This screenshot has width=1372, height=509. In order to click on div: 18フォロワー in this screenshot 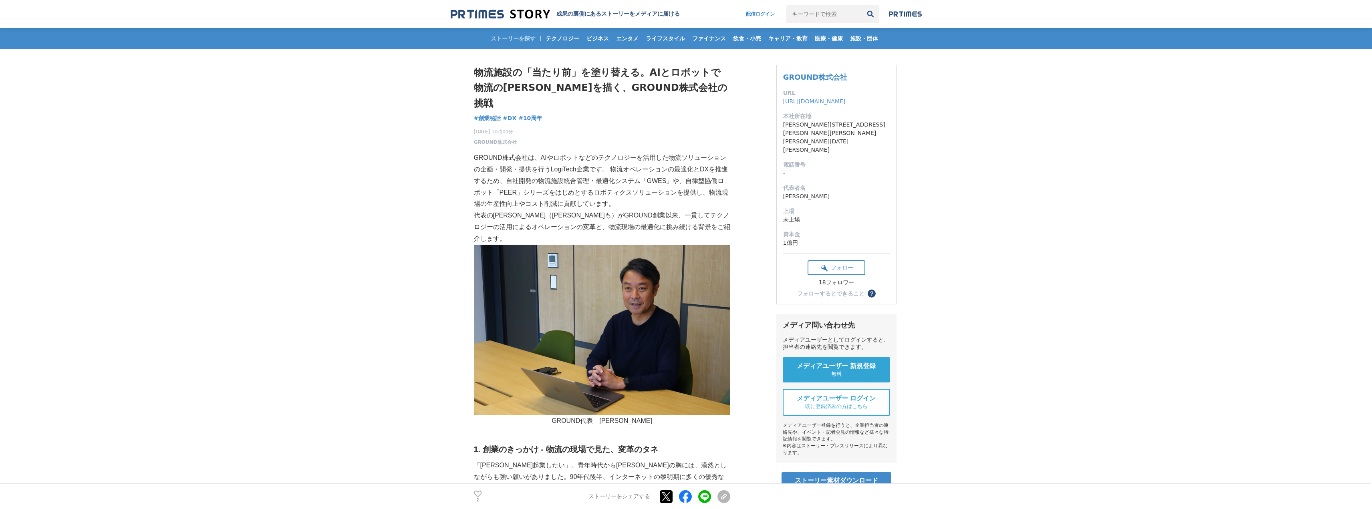, I will do `click(836, 283)`.